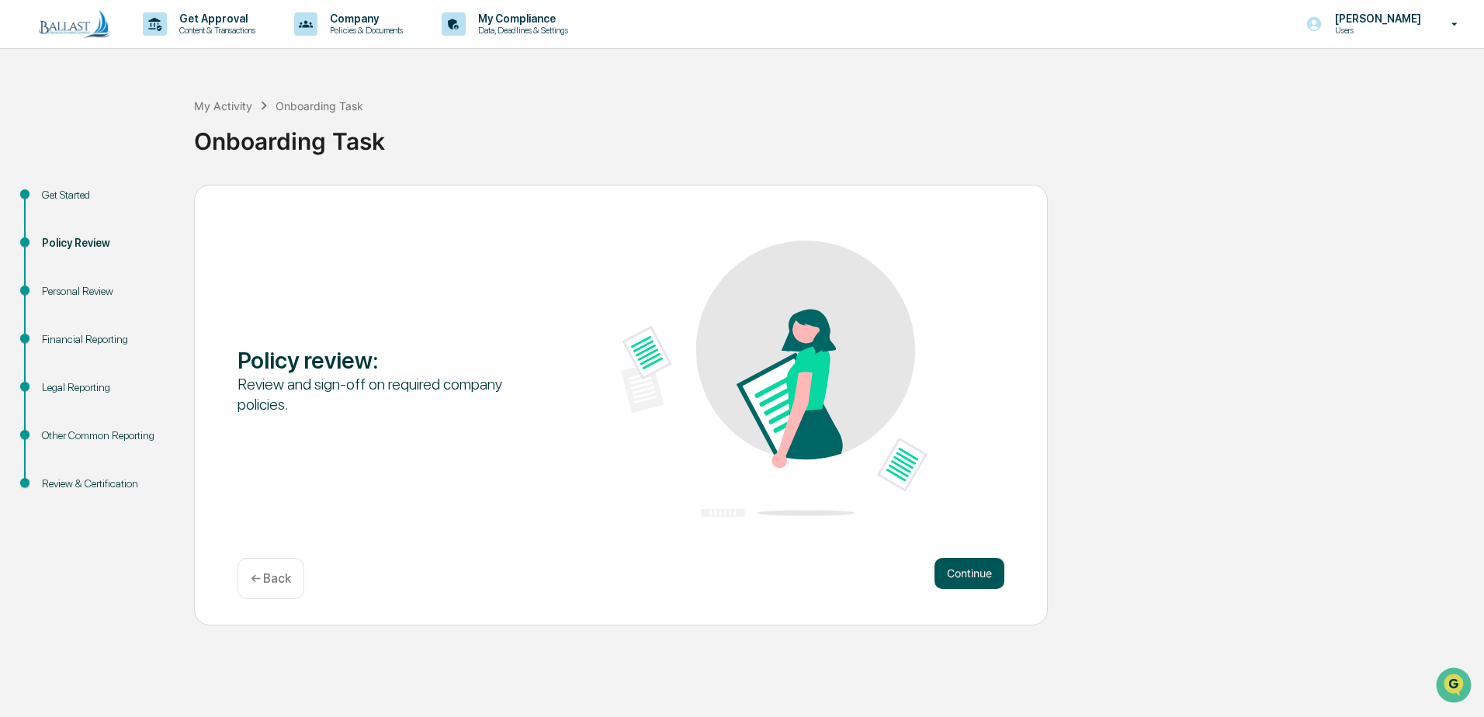  I want to click on button: Continue, so click(969, 573).